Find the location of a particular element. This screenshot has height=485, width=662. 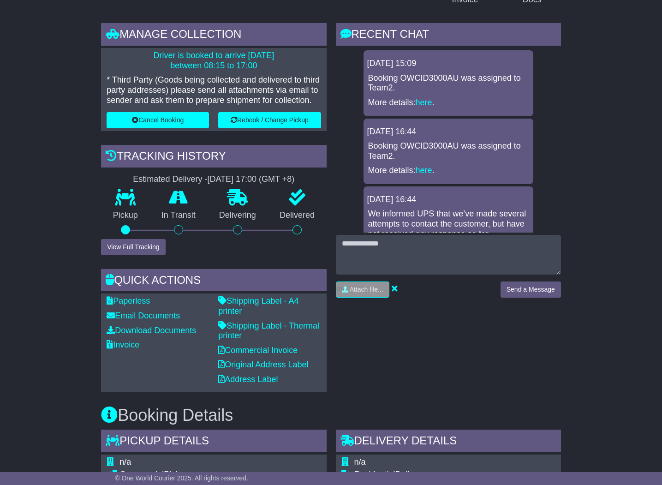

button: View Full Tracking is located at coordinates (133, 247).